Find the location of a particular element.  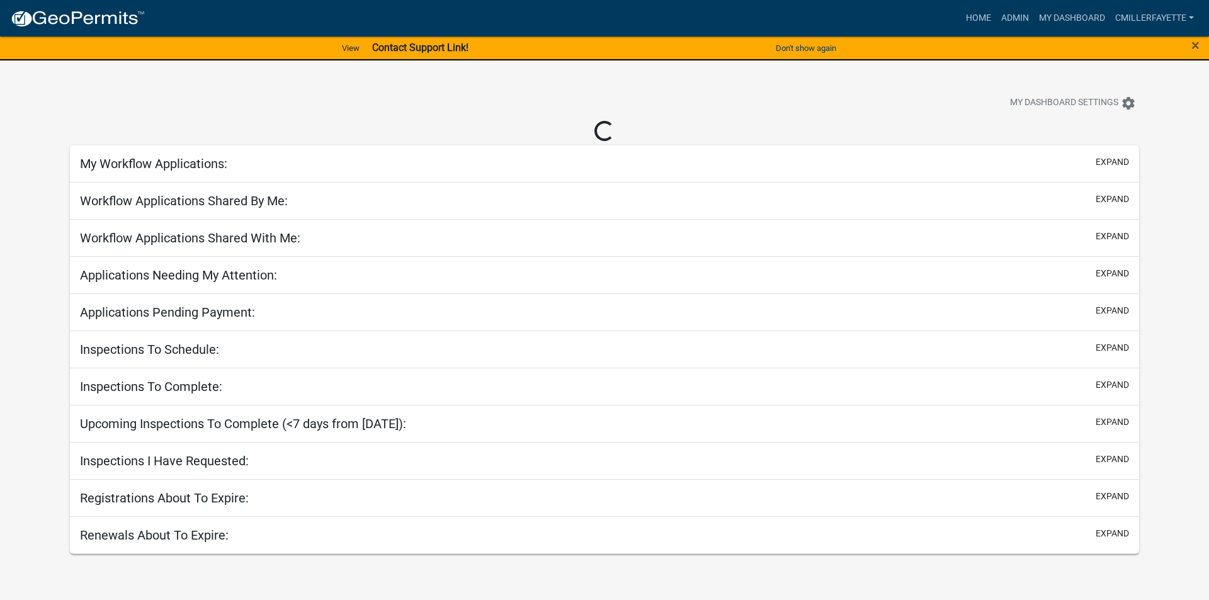

strong: Contact Support Link! is located at coordinates (420, 47).